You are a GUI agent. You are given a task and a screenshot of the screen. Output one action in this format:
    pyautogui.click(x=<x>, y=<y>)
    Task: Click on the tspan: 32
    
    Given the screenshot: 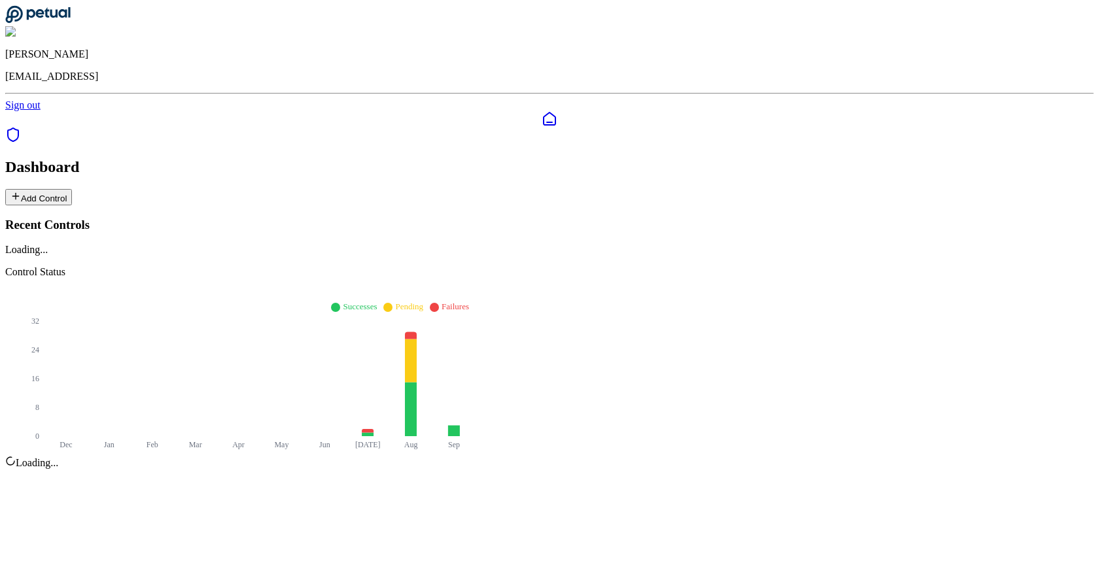 What is the action you would take?
    pyautogui.click(x=35, y=322)
    